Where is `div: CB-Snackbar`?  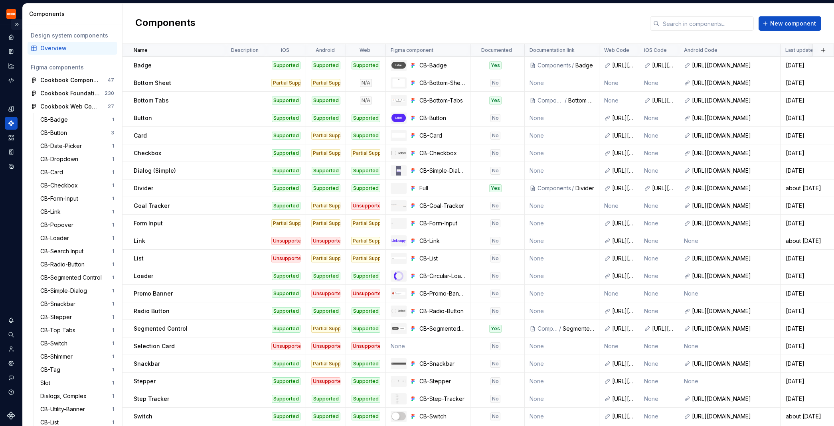
div: CB-Snackbar is located at coordinates (59, 304).